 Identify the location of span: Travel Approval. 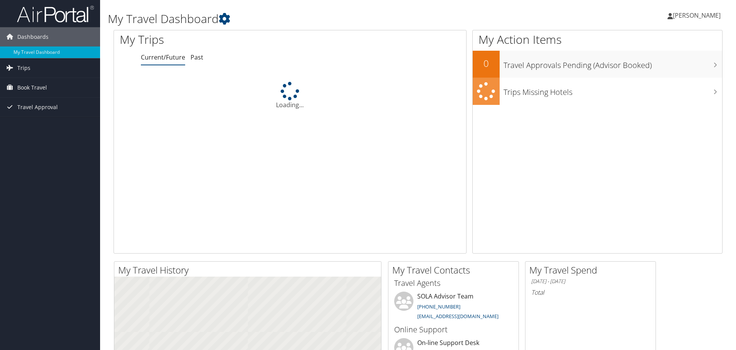
(37, 107).